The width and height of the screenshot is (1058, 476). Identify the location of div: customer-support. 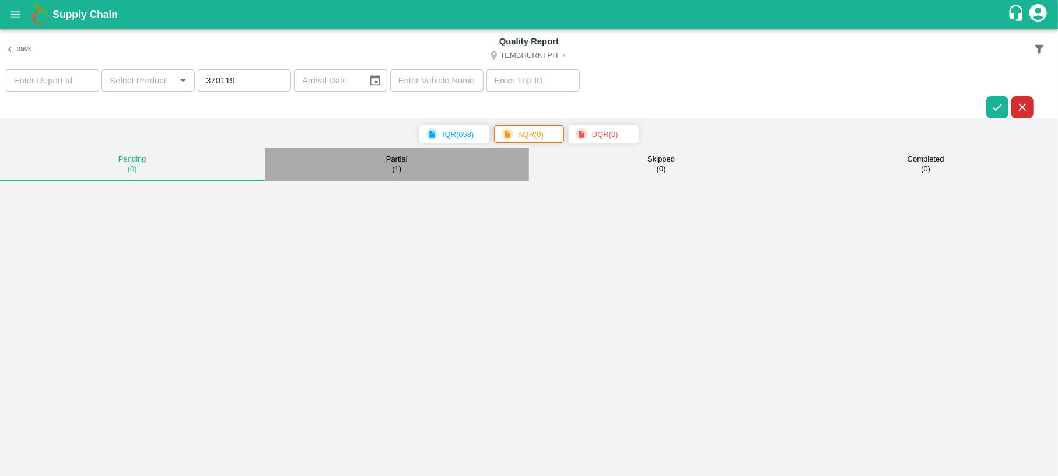
(1018, 15).